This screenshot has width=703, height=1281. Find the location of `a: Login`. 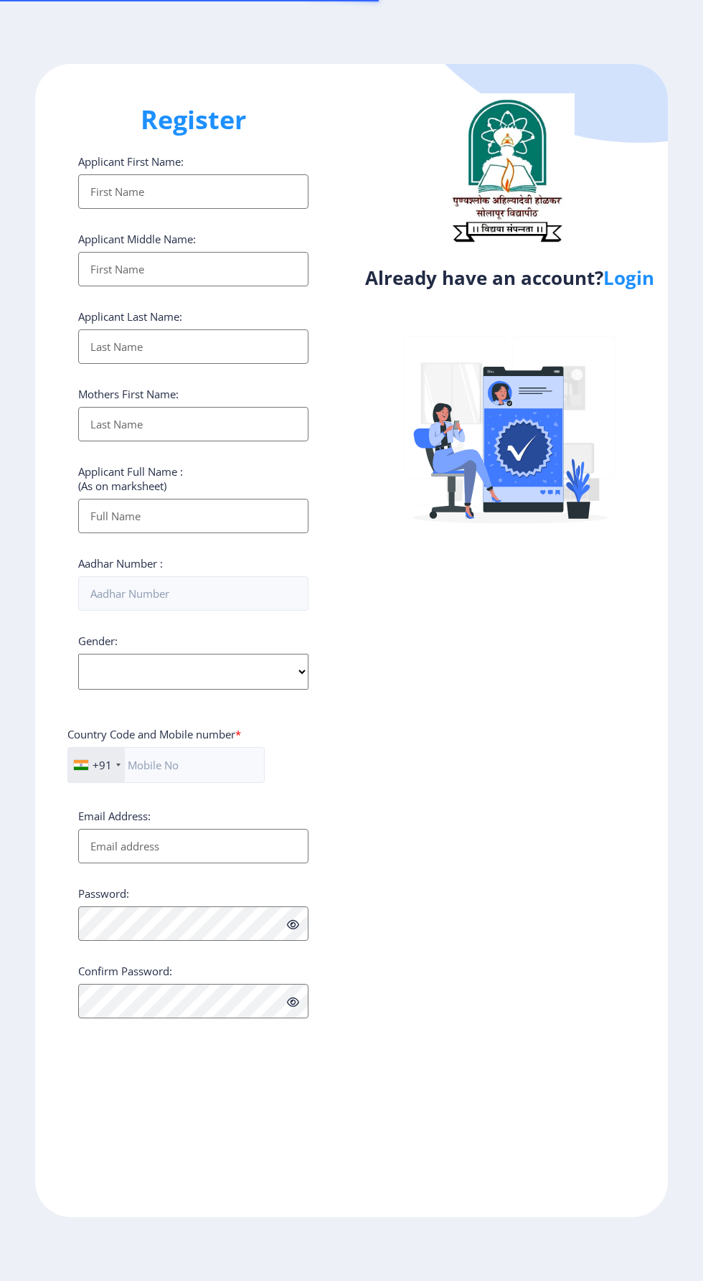

a: Login is located at coordinates (629, 278).